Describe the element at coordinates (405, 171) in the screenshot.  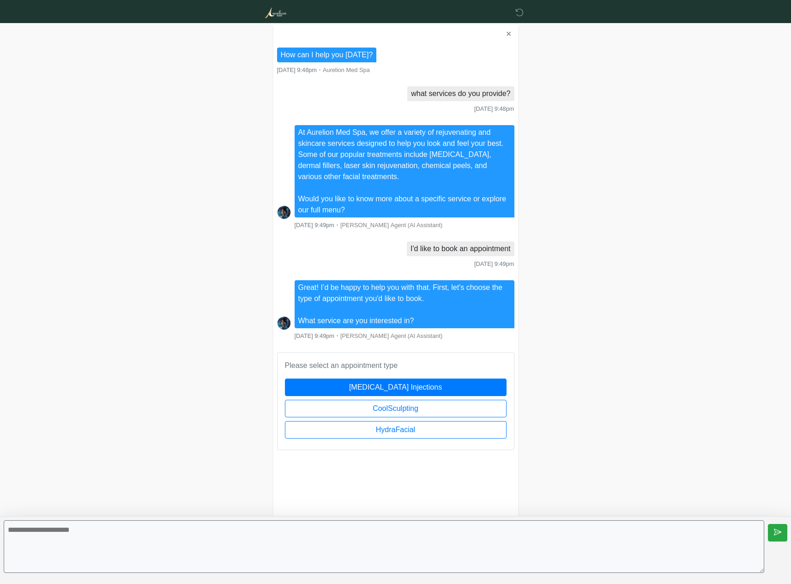
I see `li: At Aurelion Med Spa, we offer a variety of rejuvenating and skincare services designed to help yo...` at that location.